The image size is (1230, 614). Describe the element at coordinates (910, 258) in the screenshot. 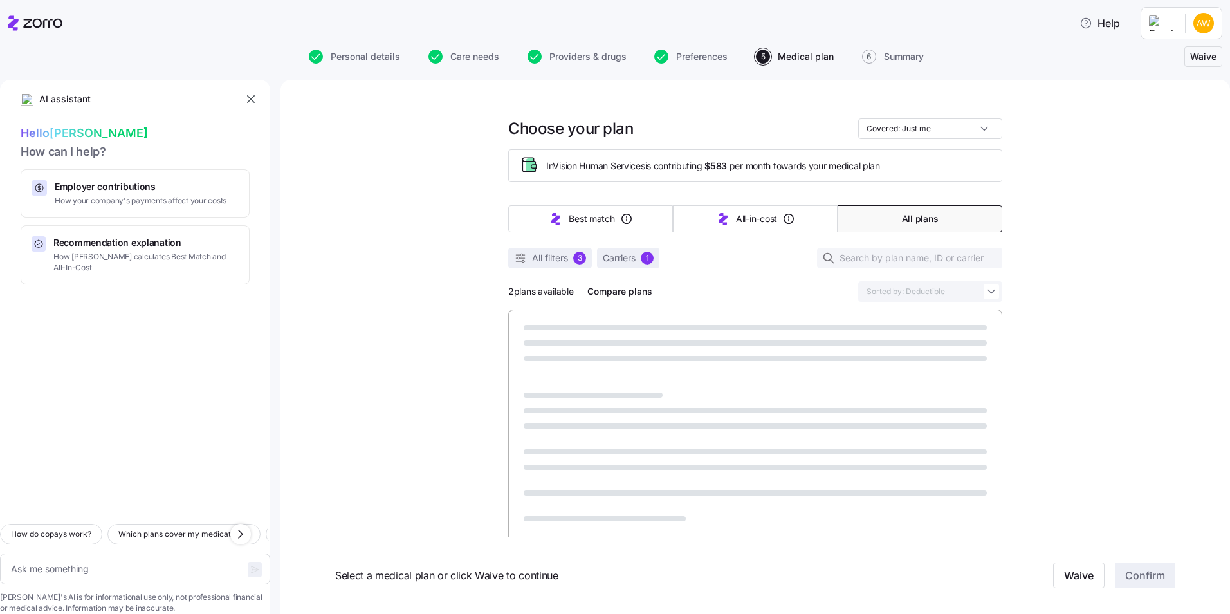

I see `input: Search by plan name, ID or carrier` at that location.